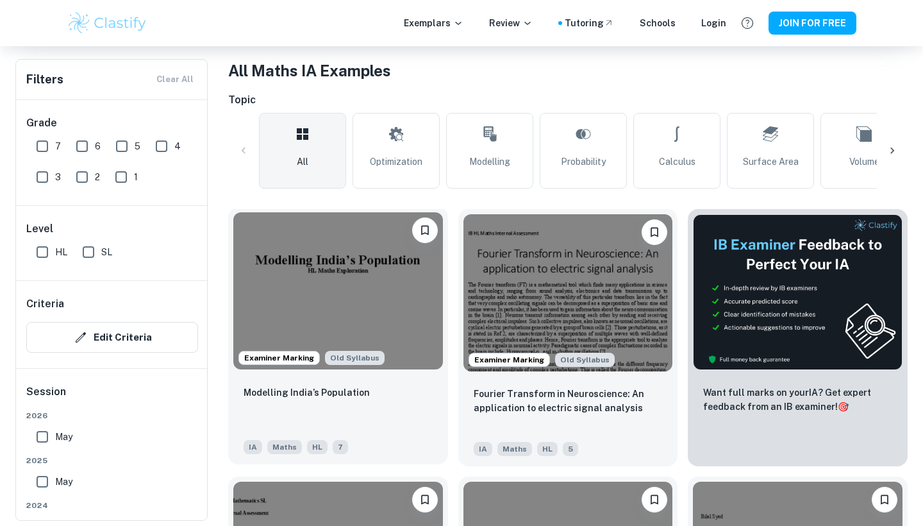  What do you see at coordinates (396, 162) in the screenshot?
I see `span: Optimization` at bounding box center [396, 162].